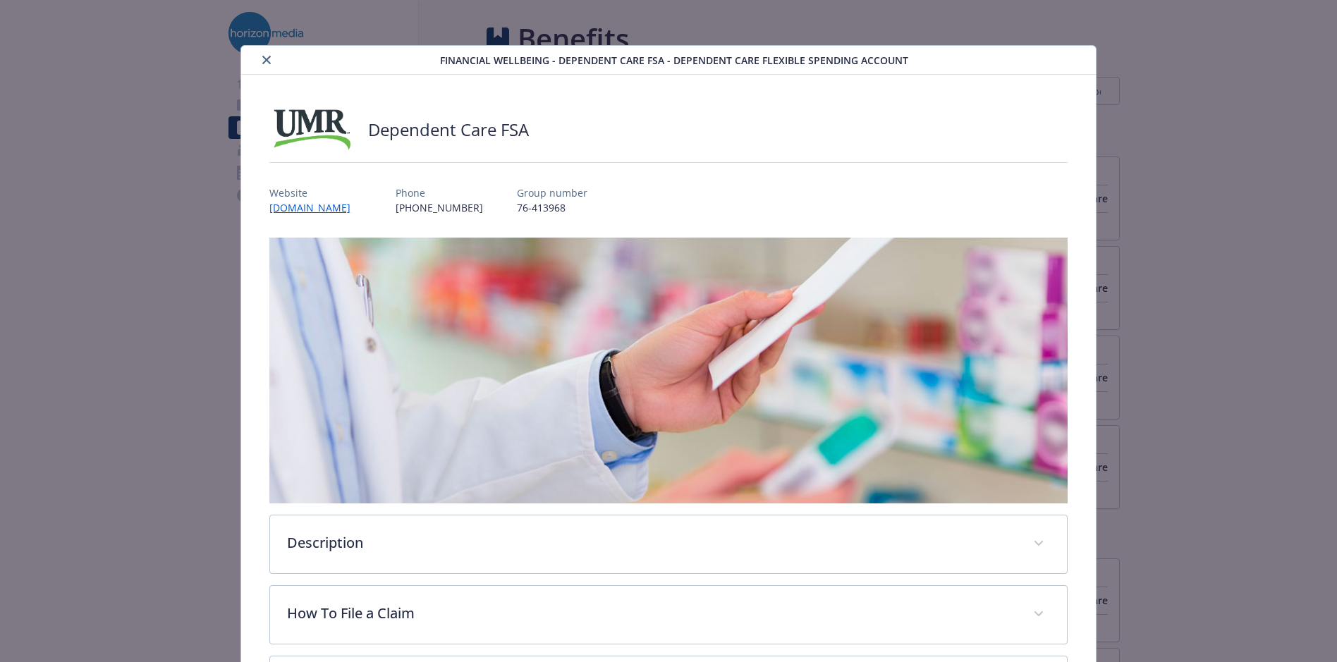 Image resolution: width=1337 pixels, height=662 pixels. I want to click on p: Description, so click(651, 543).